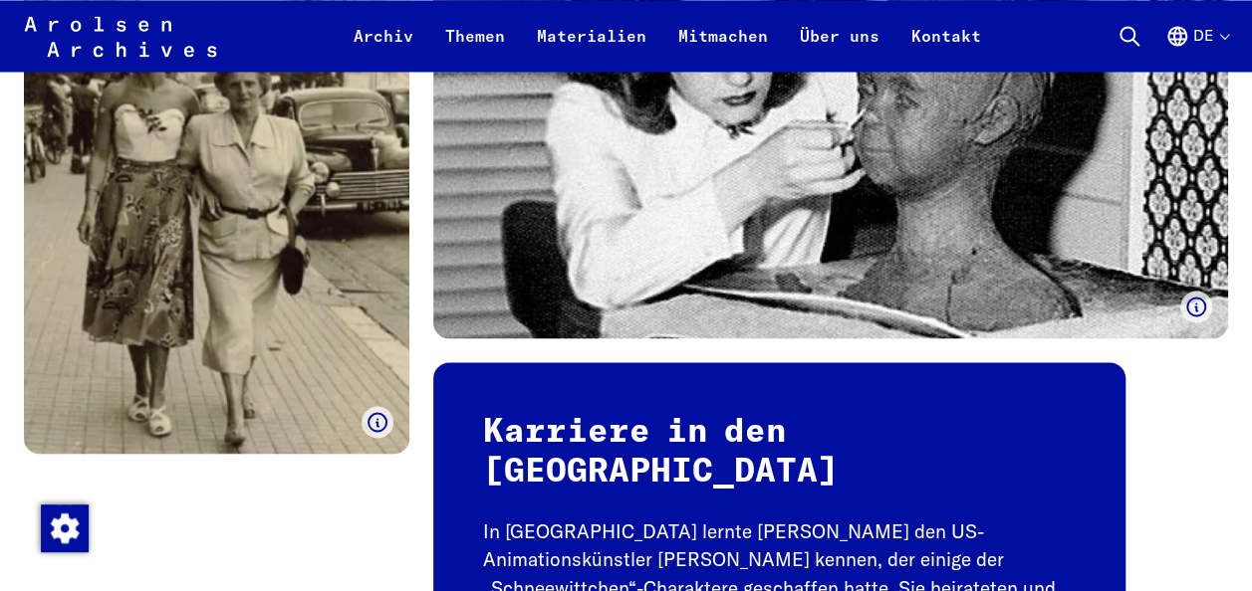  Describe the element at coordinates (839, 48) in the screenshot. I see `a: Über uns` at that location.